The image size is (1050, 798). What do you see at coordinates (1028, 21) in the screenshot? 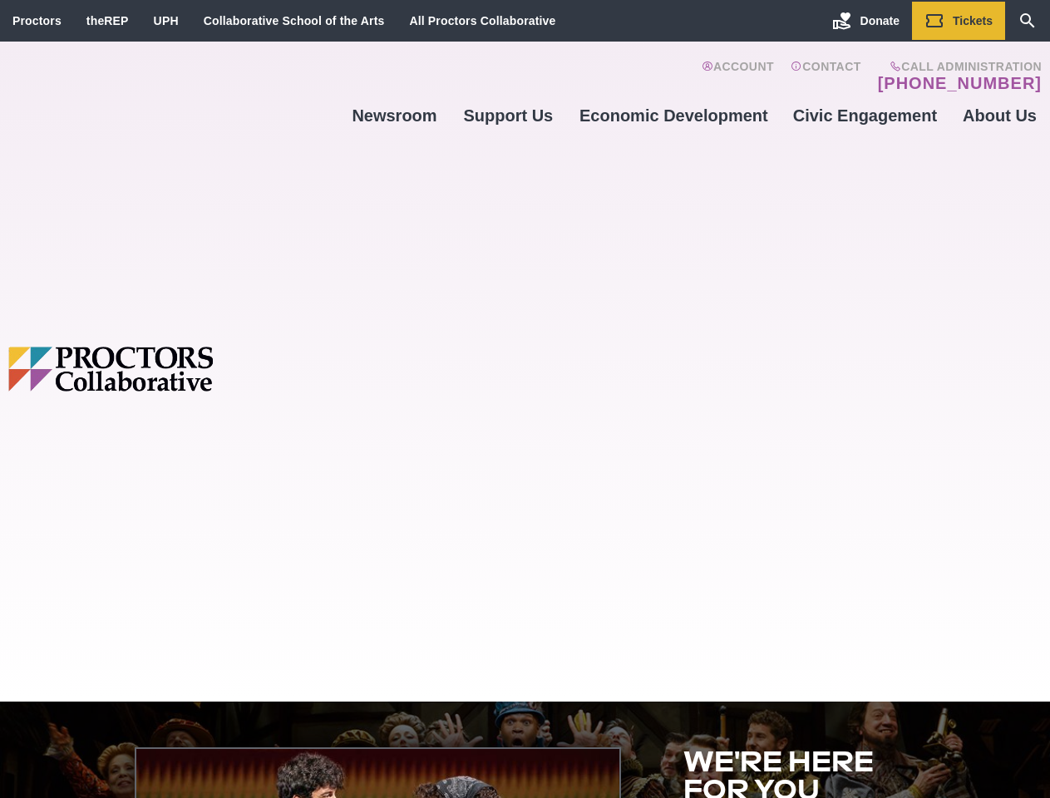
I see `a: Search` at bounding box center [1028, 21].